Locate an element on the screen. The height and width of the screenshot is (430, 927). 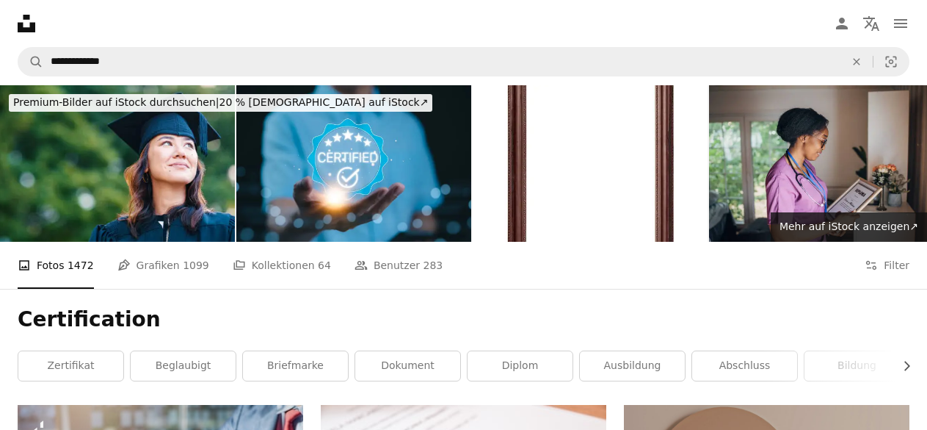
a: beglaubigt is located at coordinates (183, 366).